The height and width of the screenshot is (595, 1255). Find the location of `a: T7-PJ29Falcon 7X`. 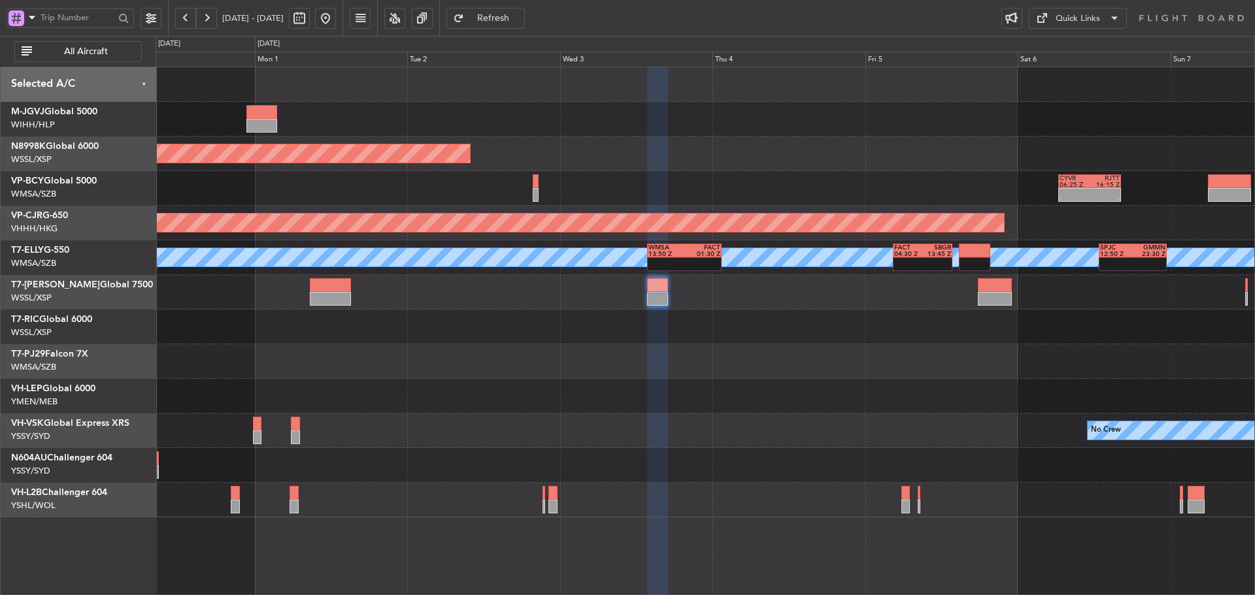

a: T7-PJ29Falcon 7X is located at coordinates (50, 354).